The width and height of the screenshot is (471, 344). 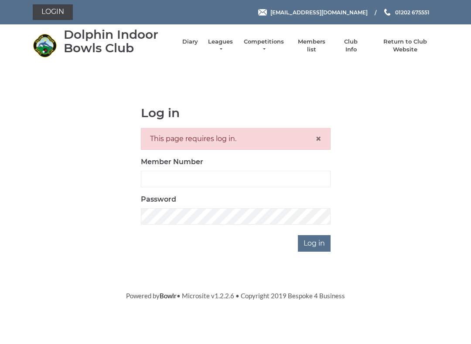 I want to click on span: 01202 675551, so click(x=412, y=12).